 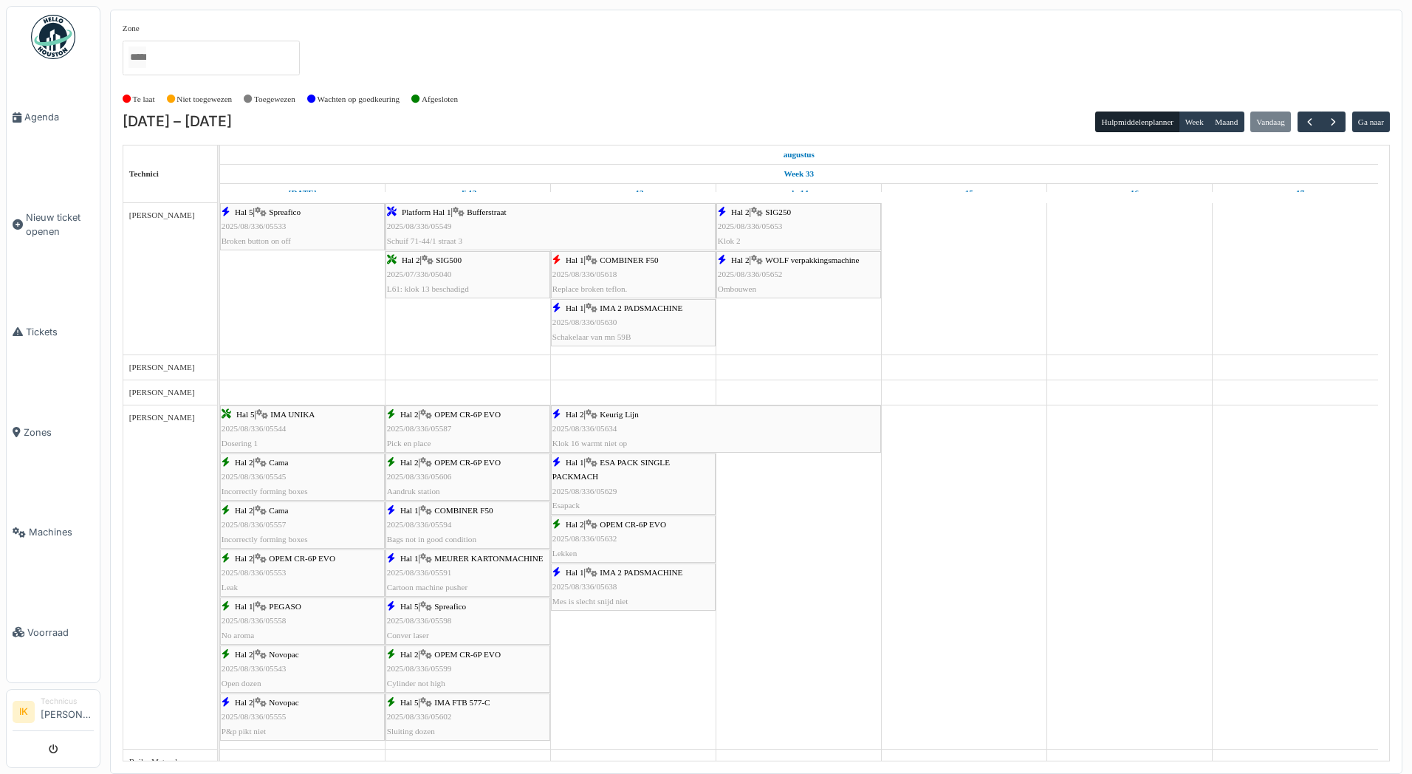 What do you see at coordinates (798, 174) in the screenshot?
I see `a: Week 33` at bounding box center [798, 174].